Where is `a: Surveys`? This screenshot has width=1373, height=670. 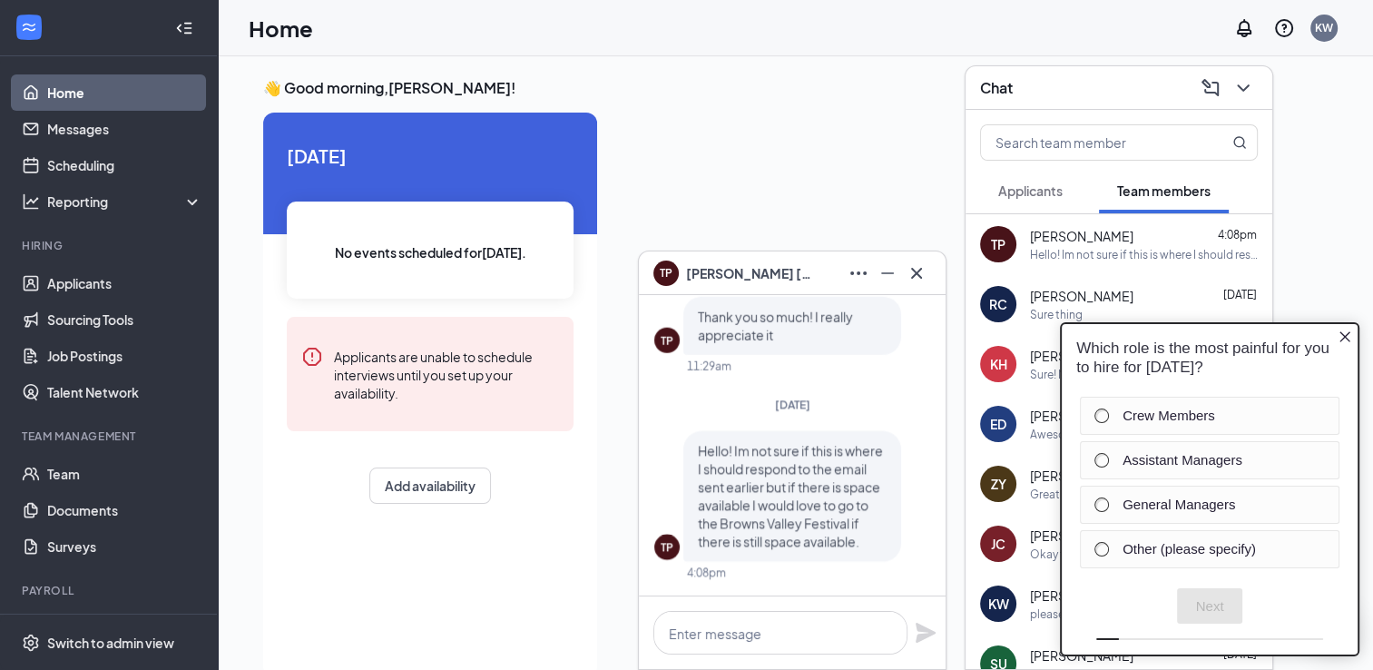
a: Surveys is located at coordinates (124, 546).